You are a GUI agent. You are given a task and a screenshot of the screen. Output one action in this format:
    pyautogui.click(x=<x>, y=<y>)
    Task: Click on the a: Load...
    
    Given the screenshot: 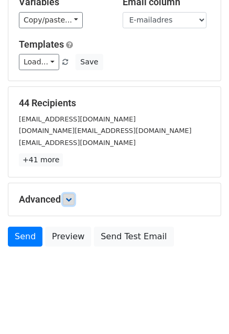 What is the action you would take?
    pyautogui.click(x=39, y=62)
    